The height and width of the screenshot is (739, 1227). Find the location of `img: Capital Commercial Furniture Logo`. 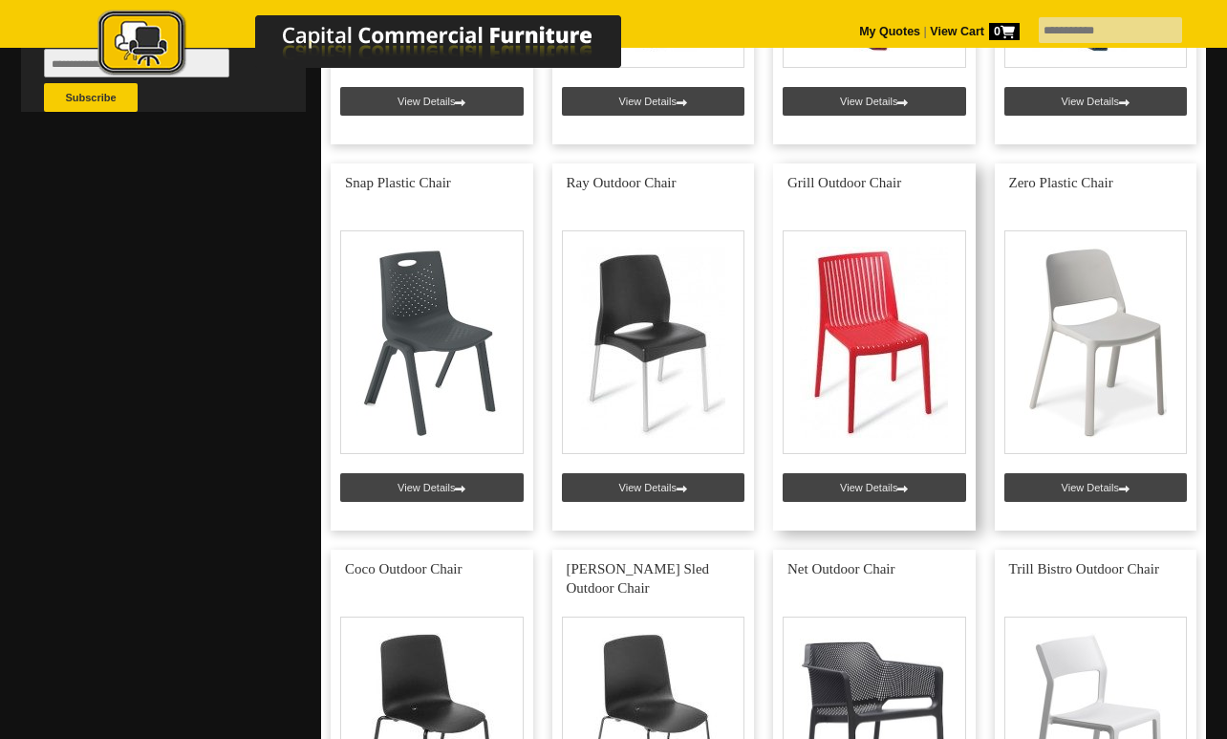

img: Capital Commercial Furniture Logo is located at coordinates (379, 44).